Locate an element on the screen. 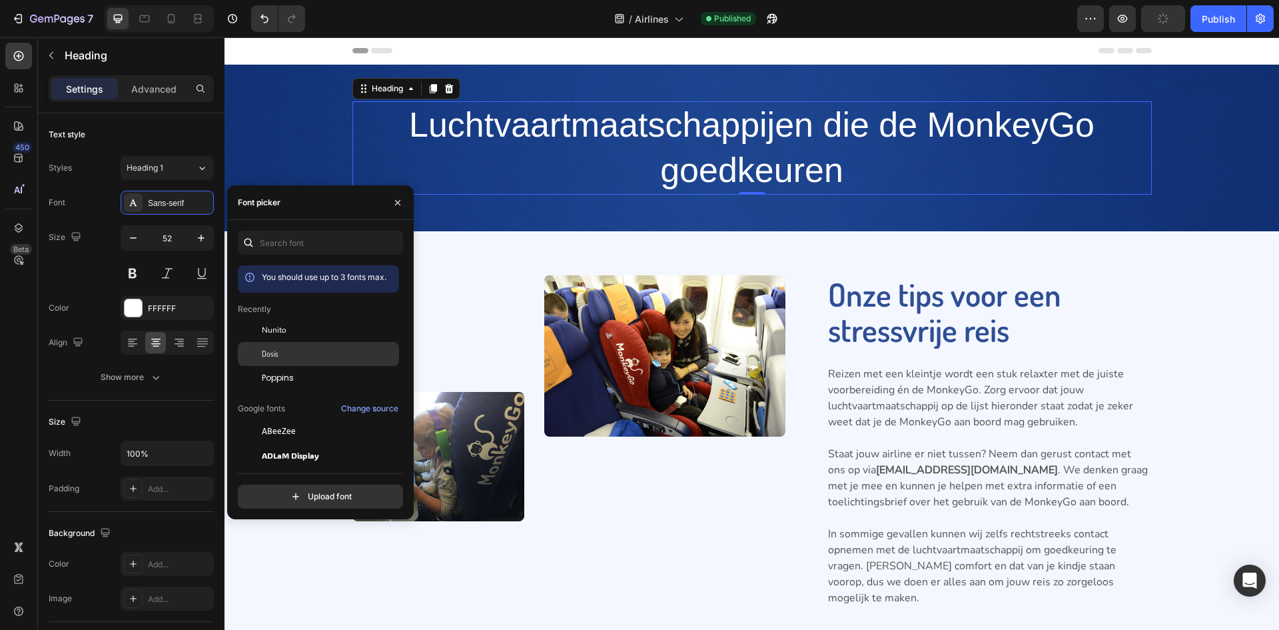 Image resolution: width=1279 pixels, height=630 pixels. div: Font picker is located at coordinates (259, 203).